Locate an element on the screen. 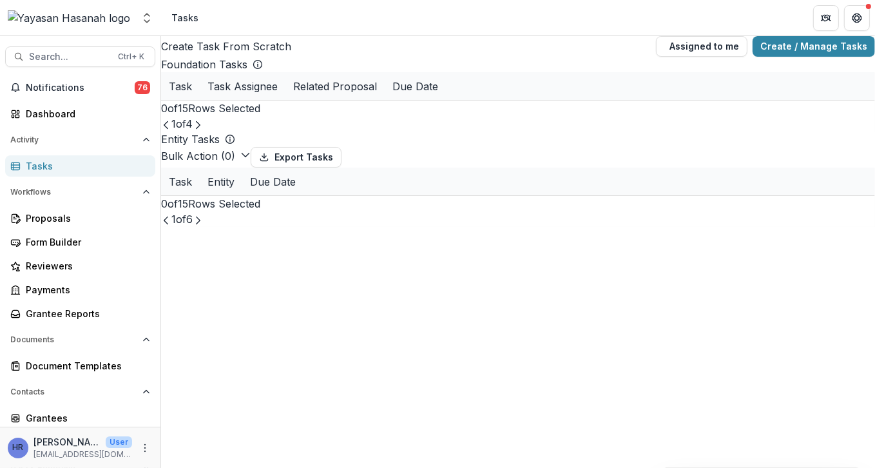  div: Grantee Reports is located at coordinates (85, 313).